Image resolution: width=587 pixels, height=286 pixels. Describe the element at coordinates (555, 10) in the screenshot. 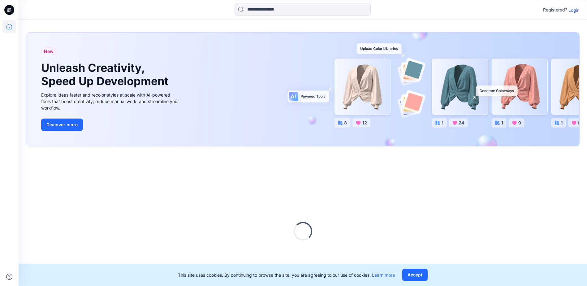

I see `p: Registered?` at that location.